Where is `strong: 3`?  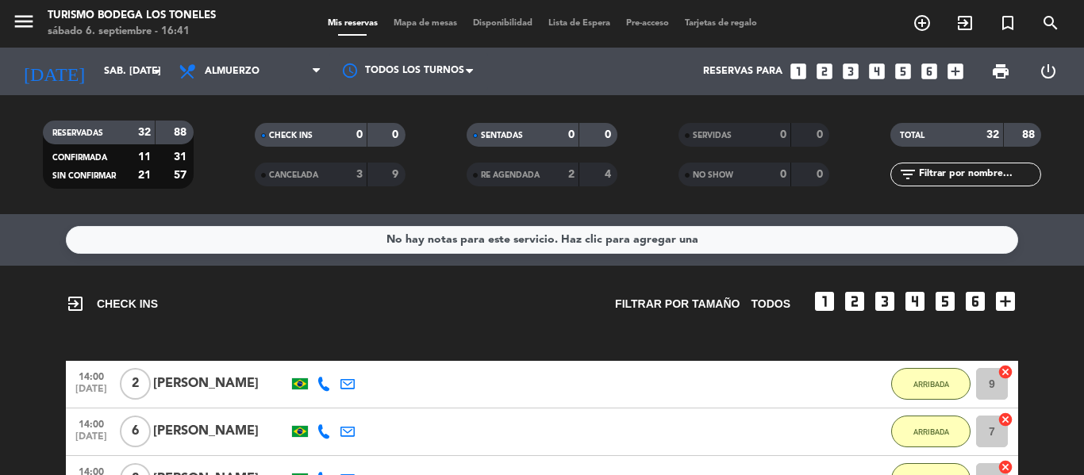 strong: 3 is located at coordinates (360, 175).